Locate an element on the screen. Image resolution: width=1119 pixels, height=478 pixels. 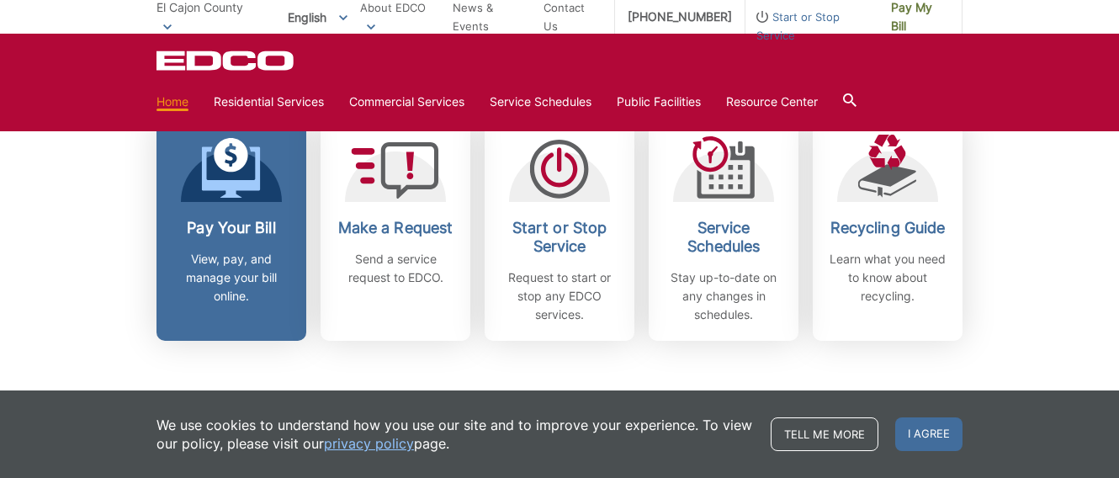
p: View, pay, and manage your bill online. is located at coordinates (231, 278).